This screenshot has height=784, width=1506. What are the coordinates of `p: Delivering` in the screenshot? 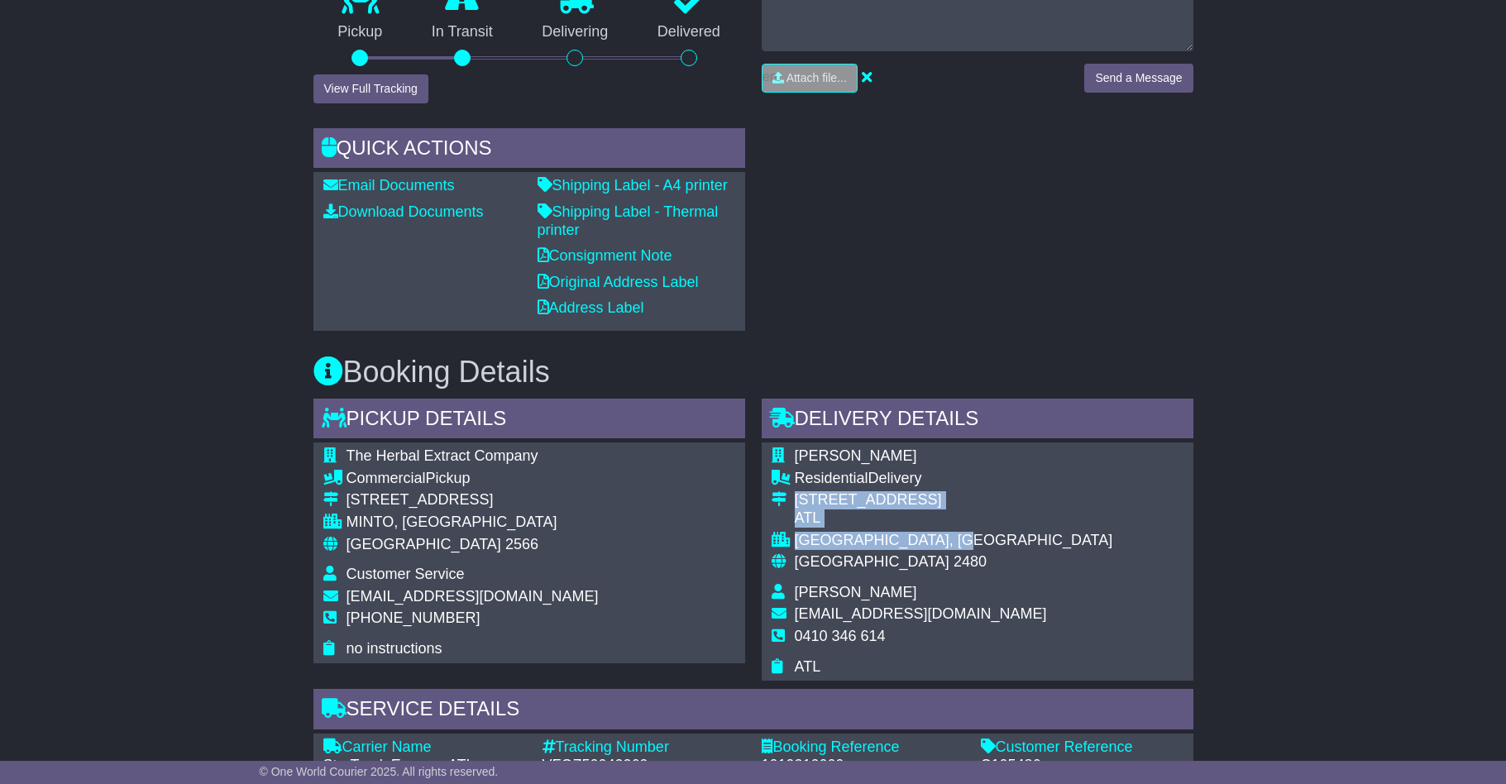 It's located at (576, 32).